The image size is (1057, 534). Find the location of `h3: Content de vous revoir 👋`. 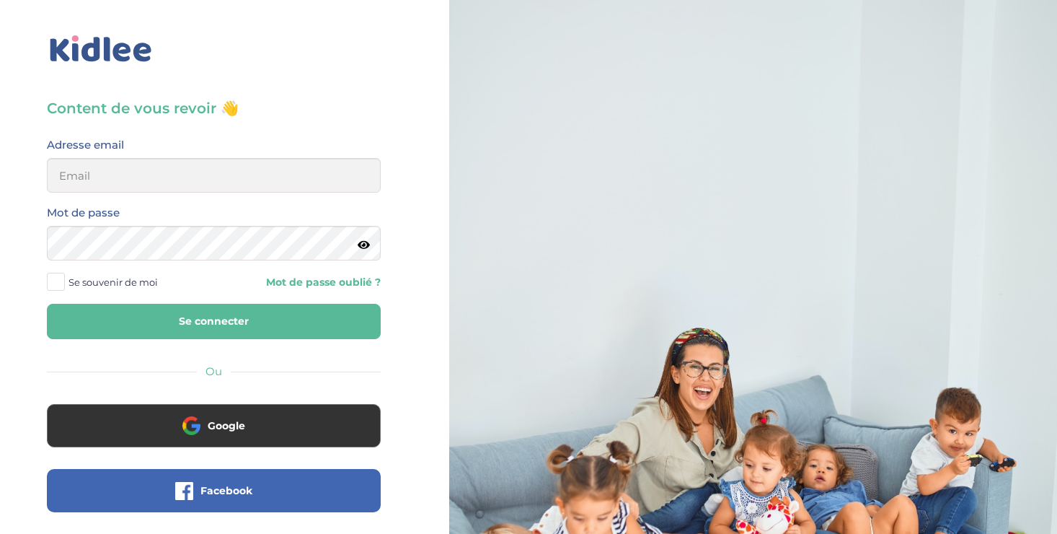

h3: Content de vous revoir 👋 is located at coordinates (213, 108).